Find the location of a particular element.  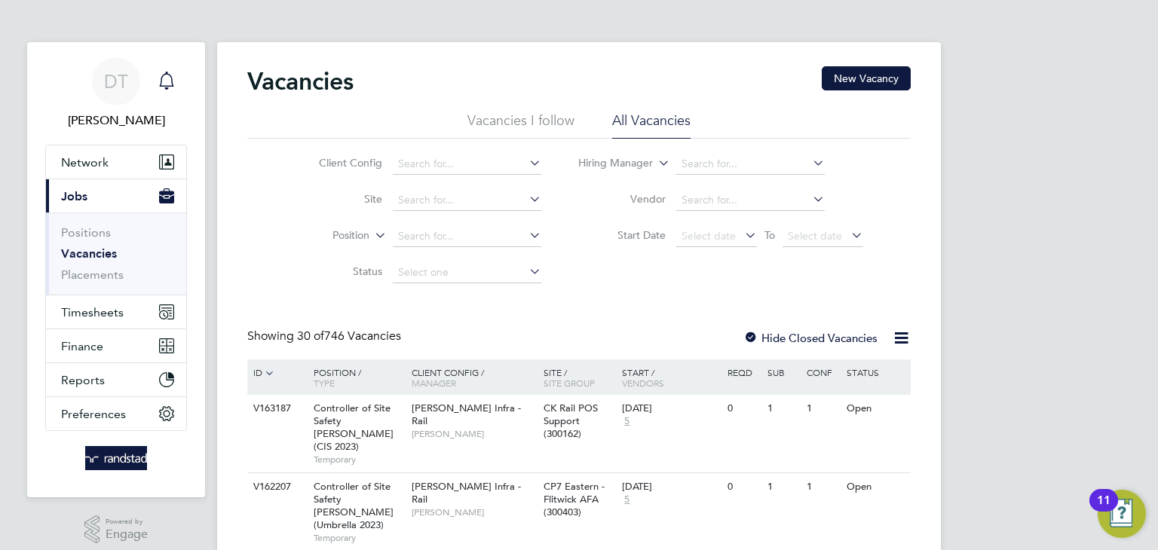

span: Site Group is located at coordinates (569, 383).